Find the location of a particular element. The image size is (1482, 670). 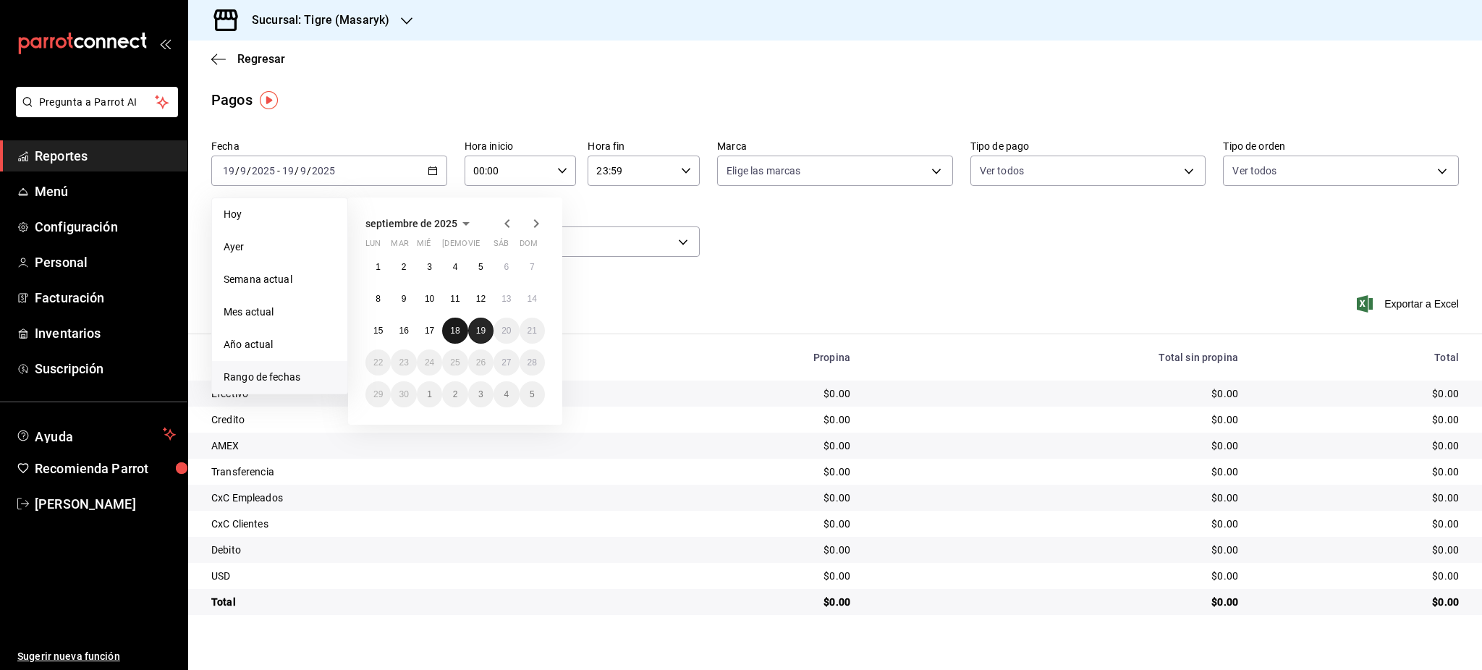

abbr: 9 de septiembre de 2025 is located at coordinates (404, 299).